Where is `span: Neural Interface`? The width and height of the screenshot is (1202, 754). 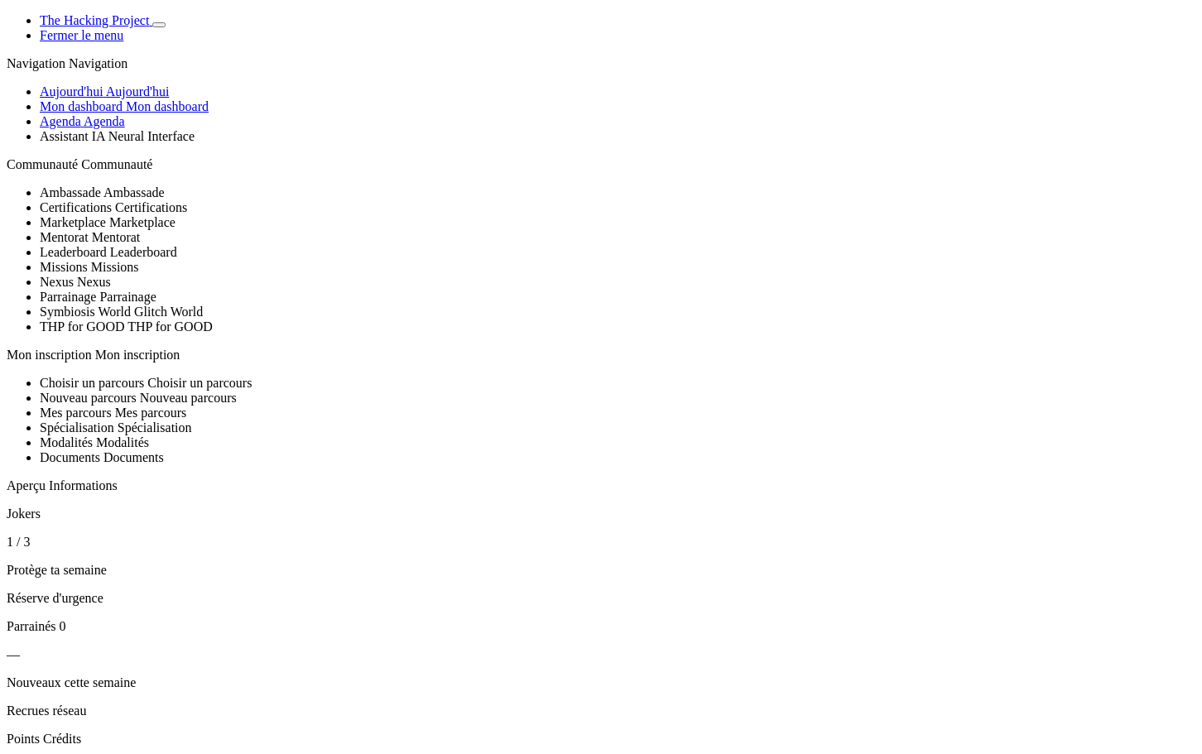 span: Neural Interface is located at coordinates (152, 136).